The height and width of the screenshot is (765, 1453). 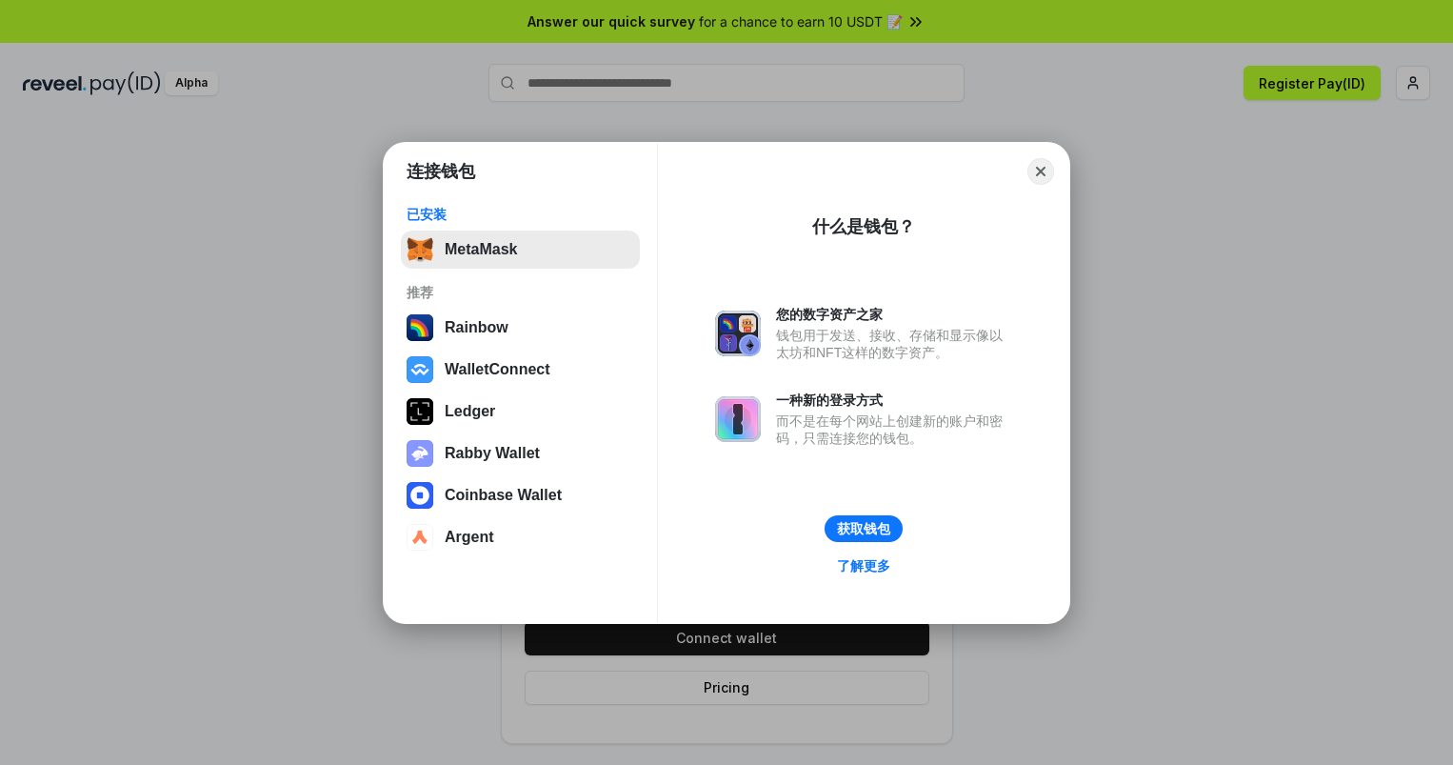 I want to click on div: 钱包用于发送、接收、存储和显示像以太坊和NFT这样的数字资产。, so click(x=894, y=344).